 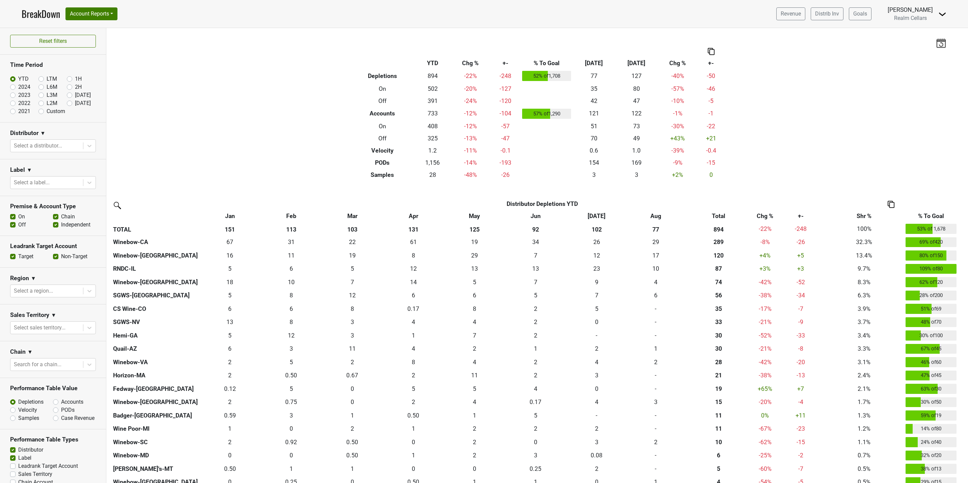 I want to click on div: 10, so click(x=291, y=282).